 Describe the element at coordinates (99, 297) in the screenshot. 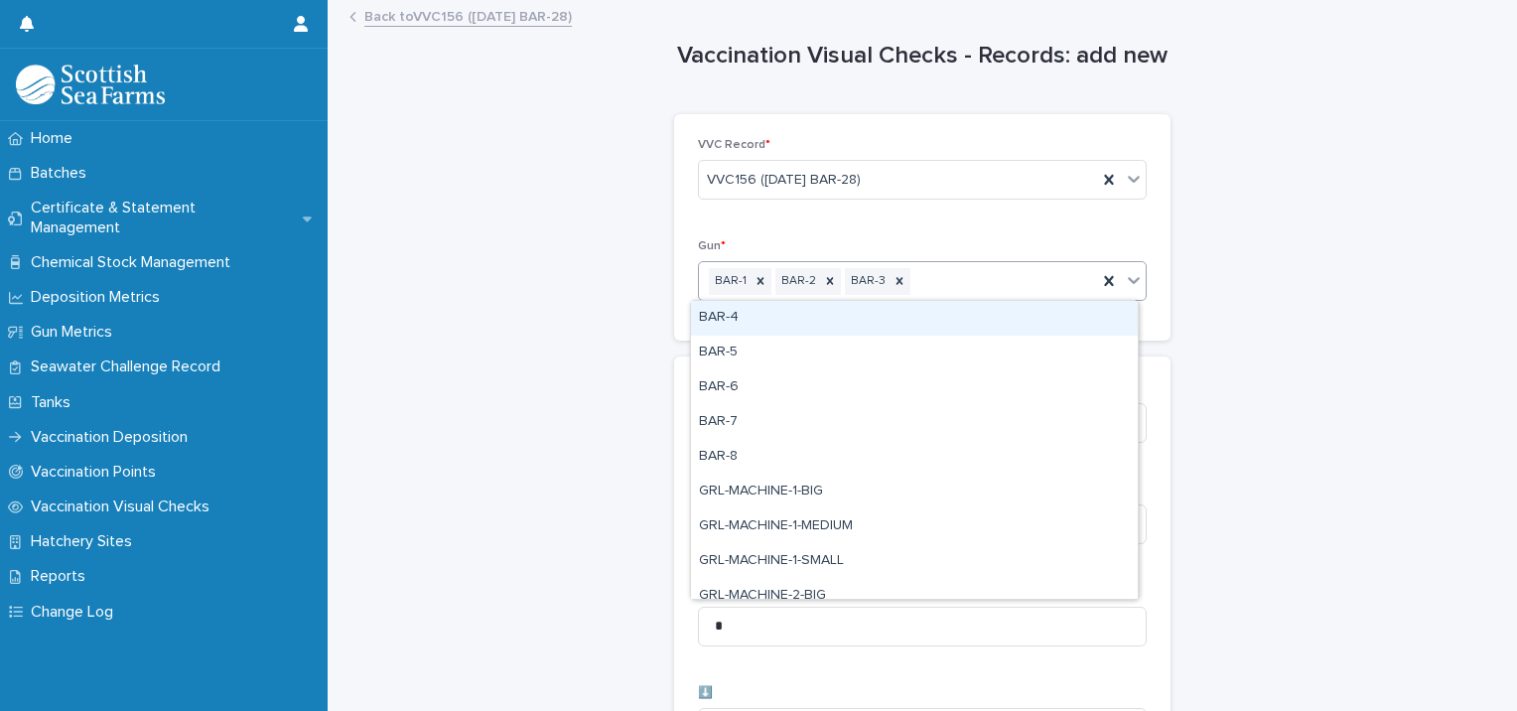

I see `p: Deposition Metrics` at that location.